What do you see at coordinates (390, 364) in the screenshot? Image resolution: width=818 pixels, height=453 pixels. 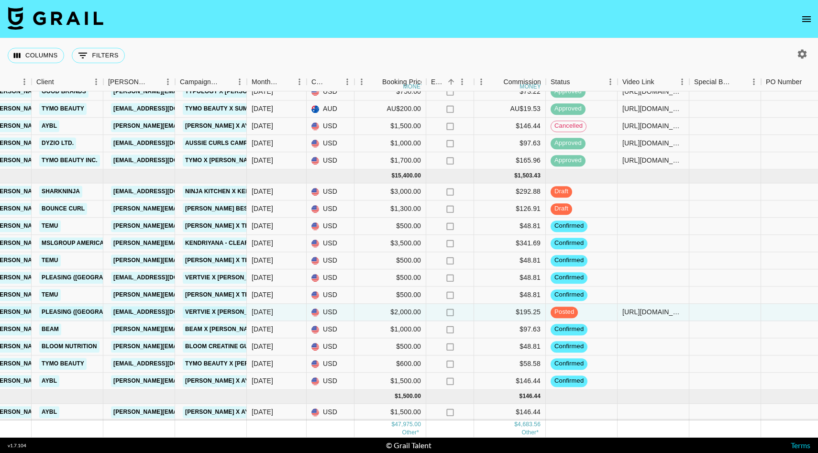 I see `div: $600.00` at bounding box center [390, 364].